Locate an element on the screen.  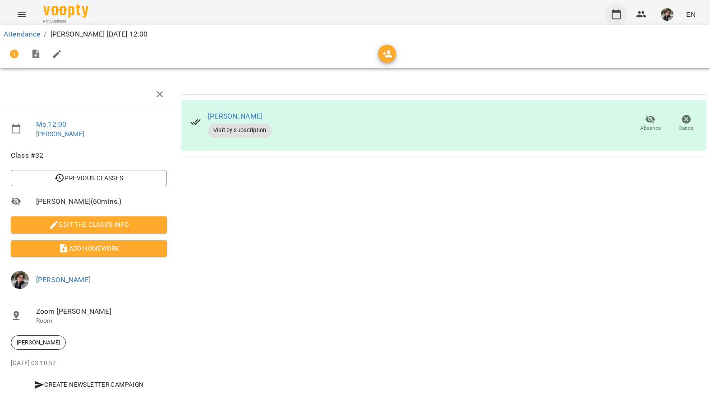
a: Mo , 12:00 is located at coordinates (51, 124).